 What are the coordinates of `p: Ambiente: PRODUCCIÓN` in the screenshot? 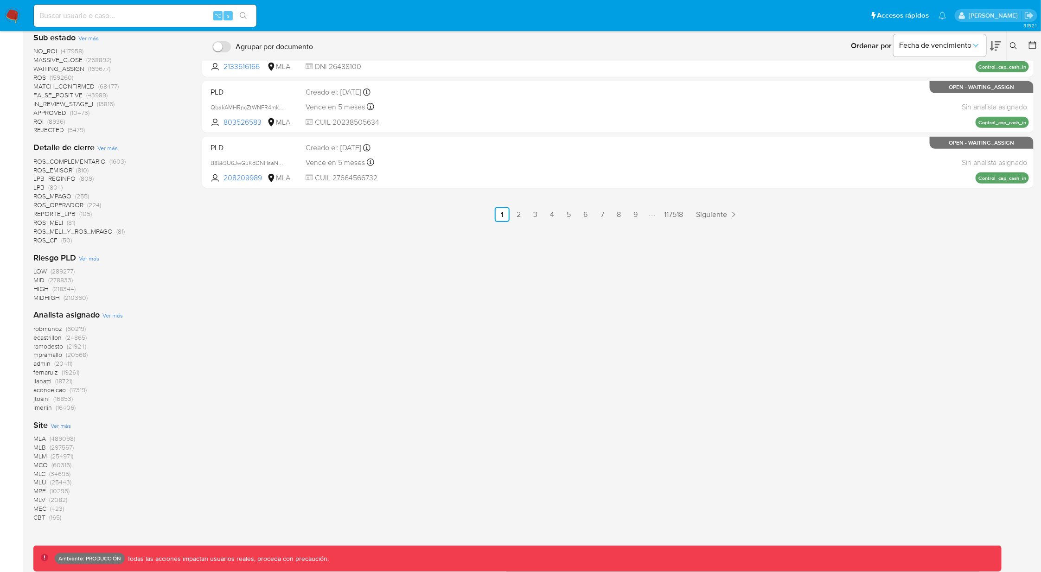 It's located at (90, 559).